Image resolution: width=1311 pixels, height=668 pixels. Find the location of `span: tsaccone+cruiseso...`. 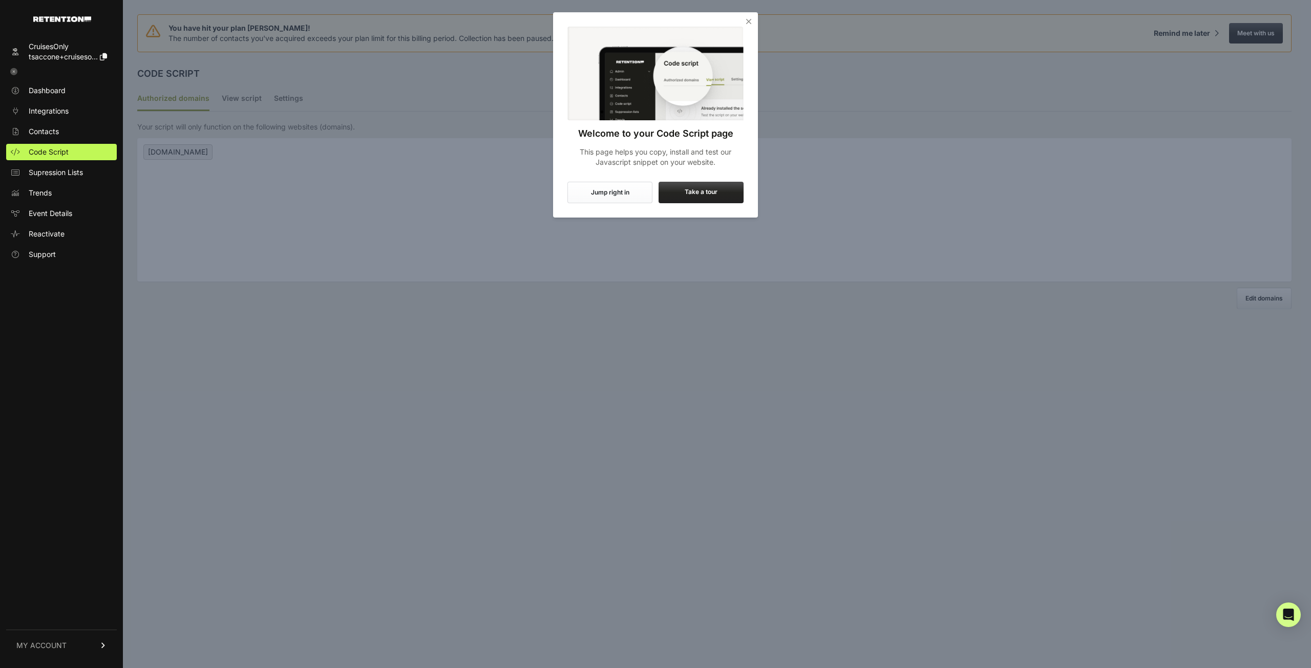

span: tsaccone+cruiseso... is located at coordinates (63, 56).